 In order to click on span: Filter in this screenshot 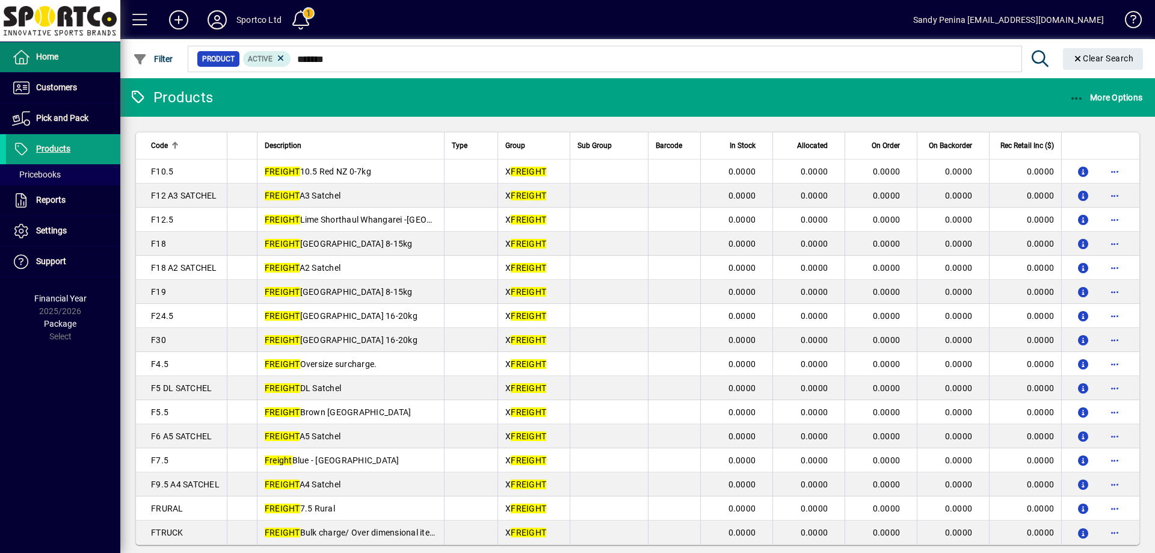, I will do `click(153, 59)`.